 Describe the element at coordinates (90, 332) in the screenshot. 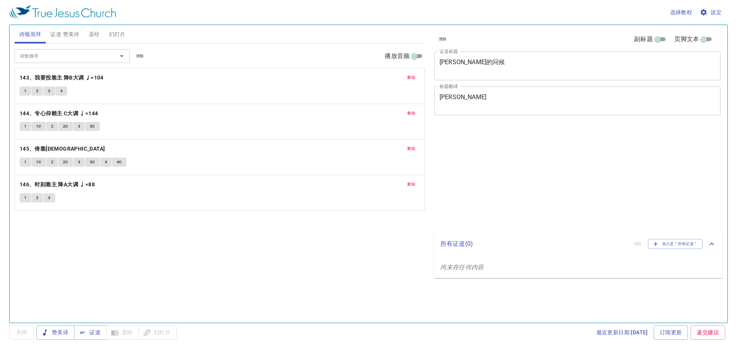

I see `button: 证道` at that location.